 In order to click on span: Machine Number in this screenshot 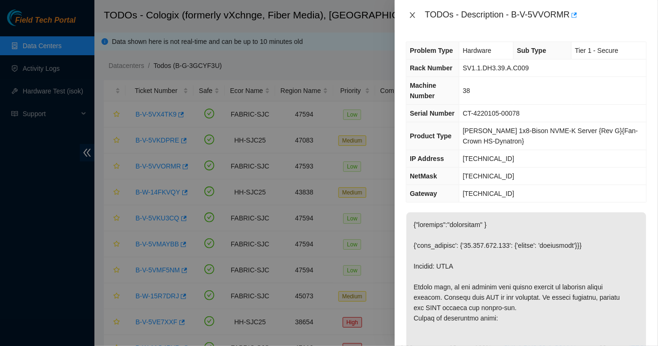, I will do `click(423, 91)`.